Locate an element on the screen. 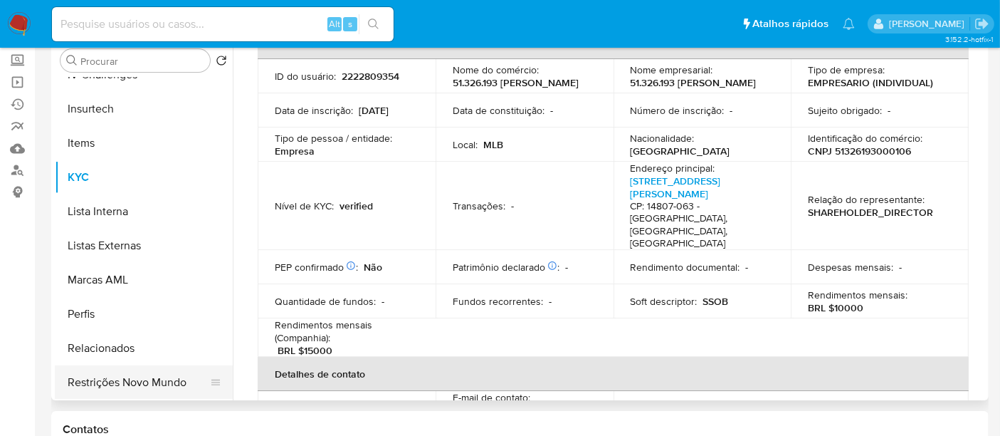 Image resolution: width=1000 pixels, height=436 pixels. p: Soft descriptor : is located at coordinates (664, 301).